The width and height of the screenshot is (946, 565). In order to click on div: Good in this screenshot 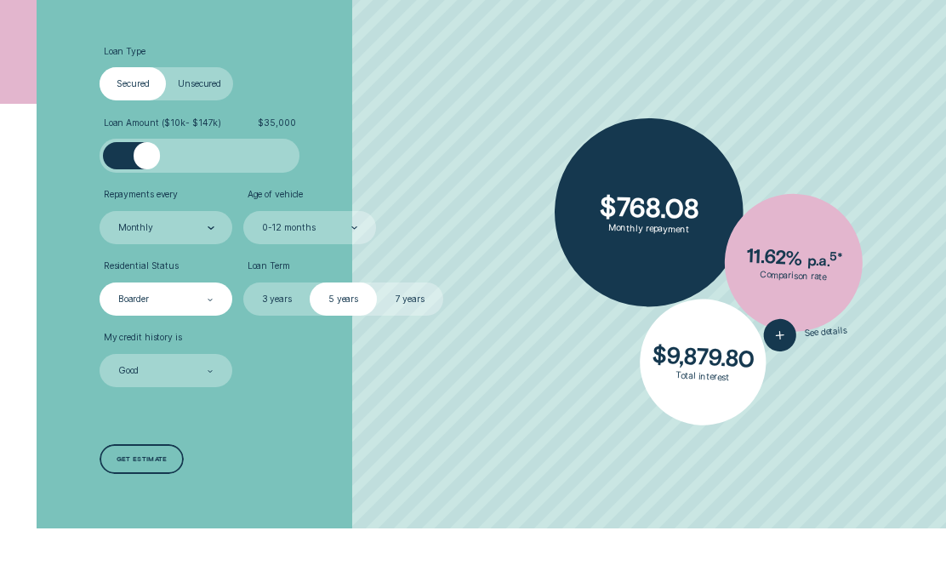, I will do `click(128, 371)`.